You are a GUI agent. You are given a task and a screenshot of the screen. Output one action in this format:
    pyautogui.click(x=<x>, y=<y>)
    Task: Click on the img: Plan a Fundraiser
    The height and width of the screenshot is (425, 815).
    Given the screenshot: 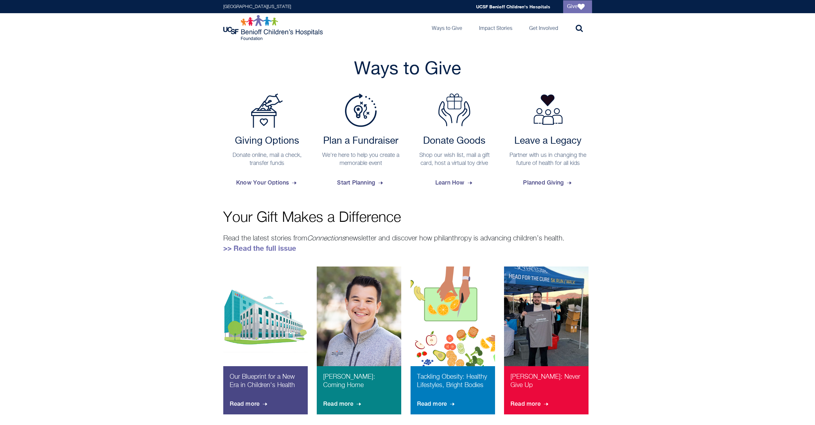 What is the action you would take?
    pyautogui.click(x=361, y=110)
    